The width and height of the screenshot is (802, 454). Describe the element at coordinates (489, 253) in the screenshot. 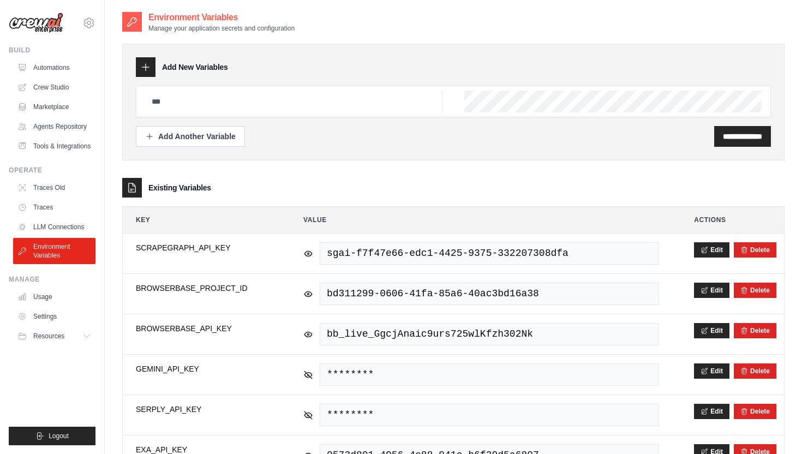

I see `span: sgai-f7f47e66-edc1-4425-9375-332207308dfa` at that location.